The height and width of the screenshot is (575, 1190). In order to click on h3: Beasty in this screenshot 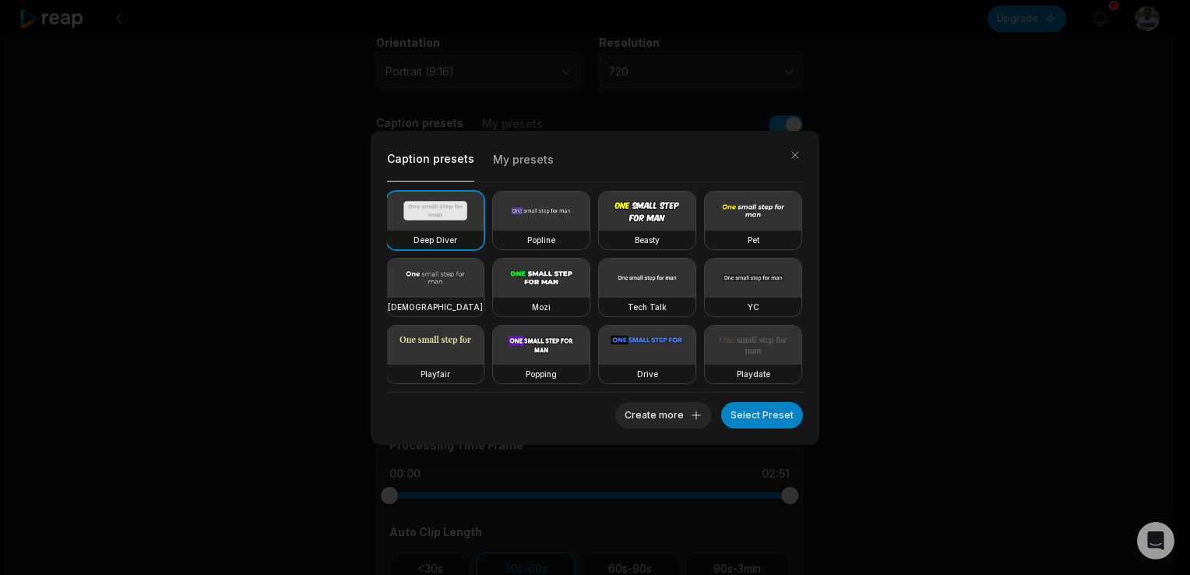, I will do `click(647, 240)`.